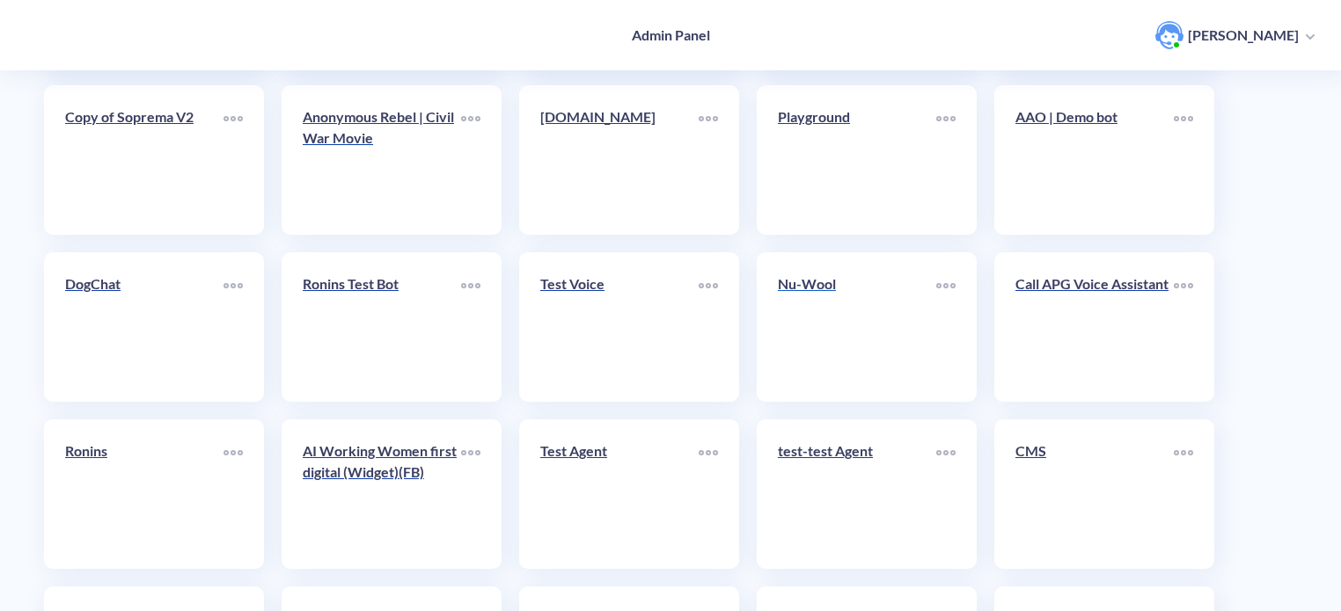  I want to click on p: Copy of Soprema V2, so click(144, 117).